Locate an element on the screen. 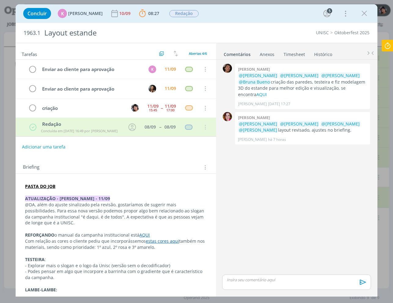  div: 15:45 is located at coordinates (153, 110).